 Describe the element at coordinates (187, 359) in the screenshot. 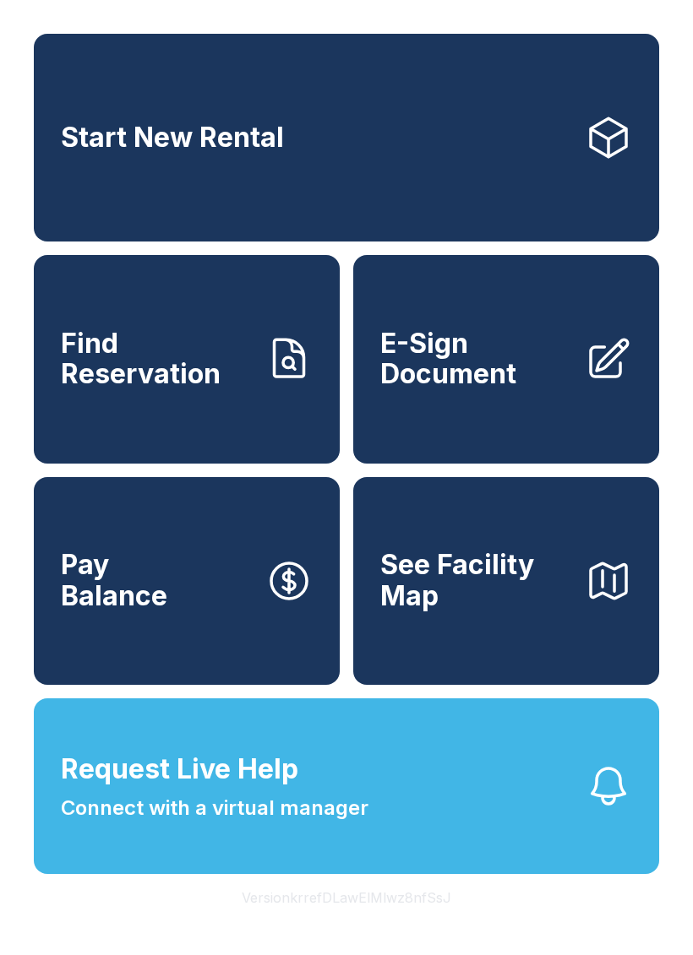

I see `a: Find Reservation` at that location.